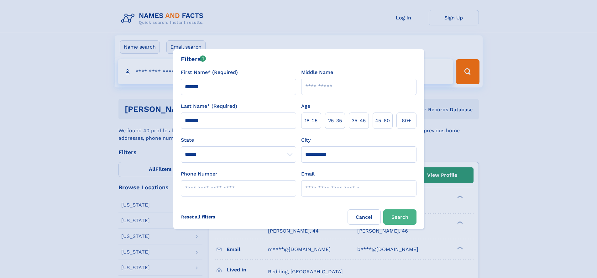 This screenshot has height=278, width=597. Describe the element at coordinates (308, 174) in the screenshot. I see `label: Email` at that location.